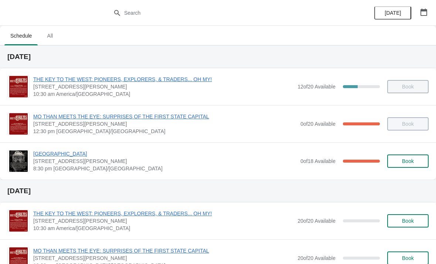 The width and height of the screenshot is (436, 264). What do you see at coordinates (18, 124) in the screenshot?
I see `img: MO THAN MEETS THE EYE: SURPRISES OF THE FIRST STATE CAPITAL | 230 South Main Street, Saint Charle...` at bounding box center [18, 124].